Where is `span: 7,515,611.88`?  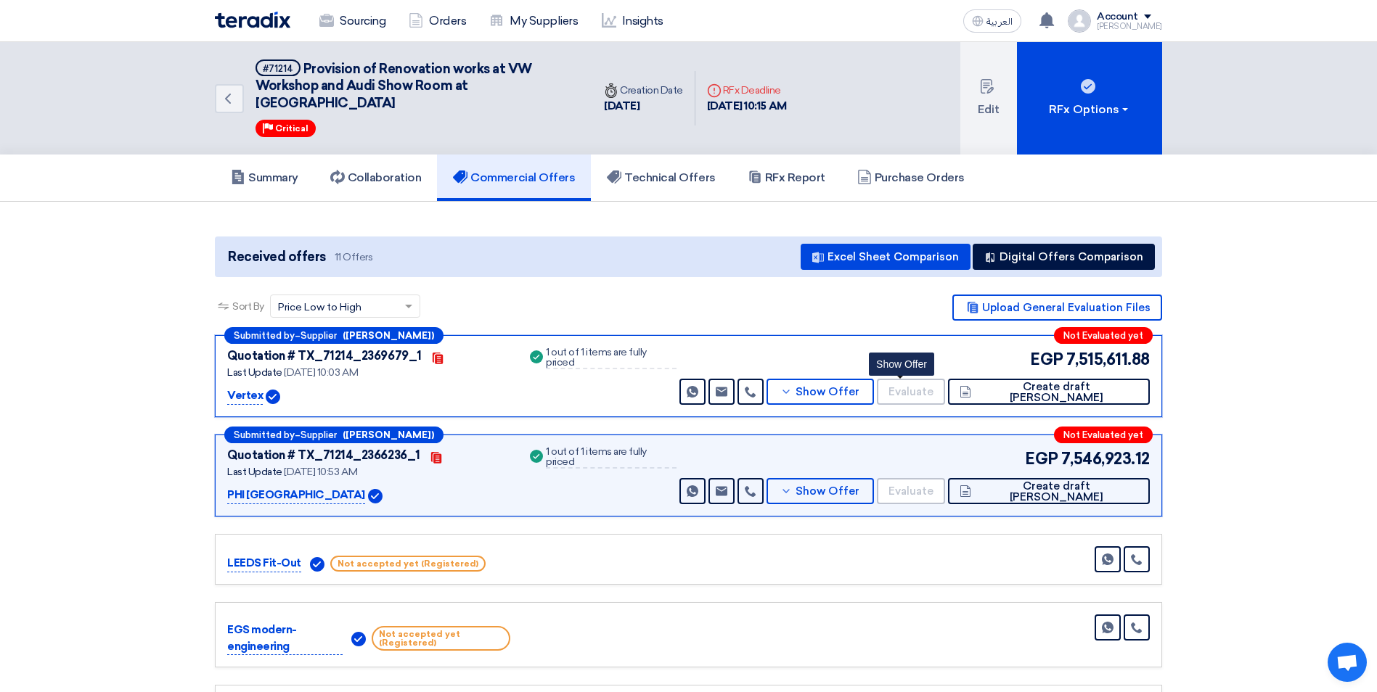
span: 7,515,611.88 is located at coordinates (1107, 359).